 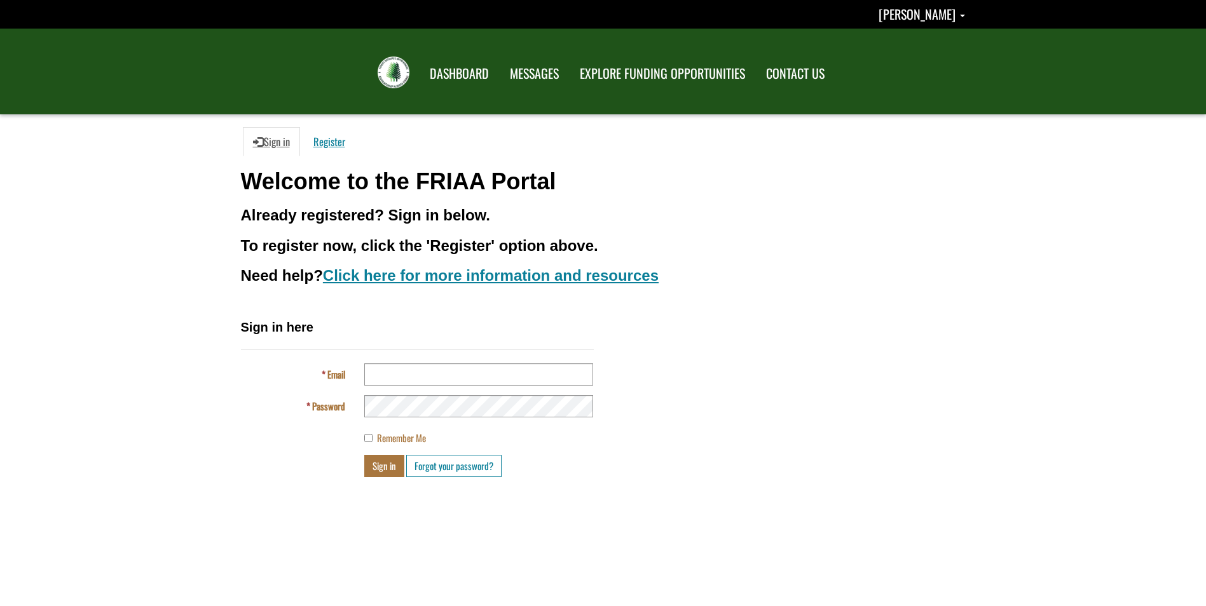 What do you see at coordinates (368, 438) in the screenshot?
I see `input: Remember Me` at bounding box center [368, 438].